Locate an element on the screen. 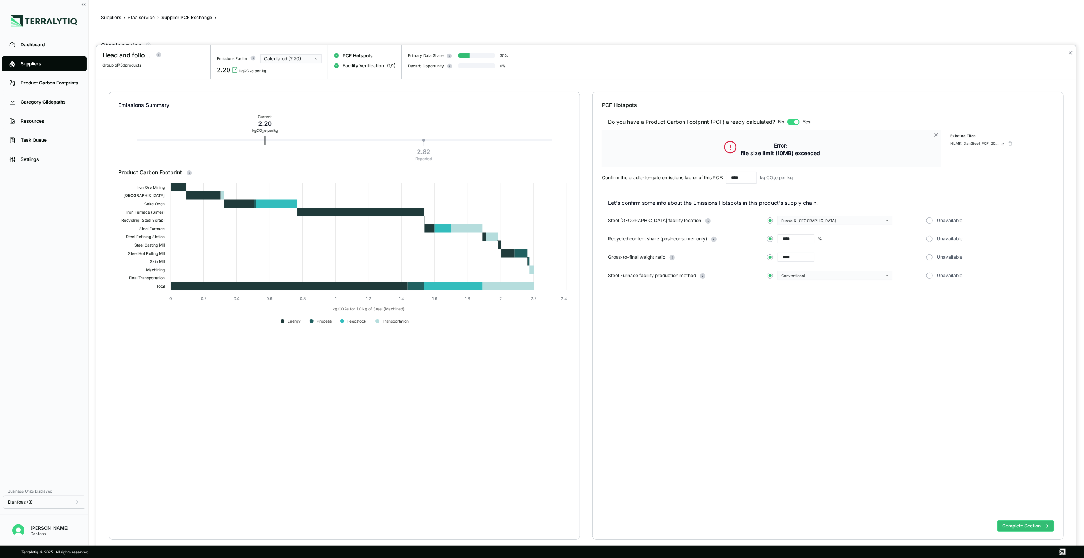  text: Final Transportation is located at coordinates (147, 278).